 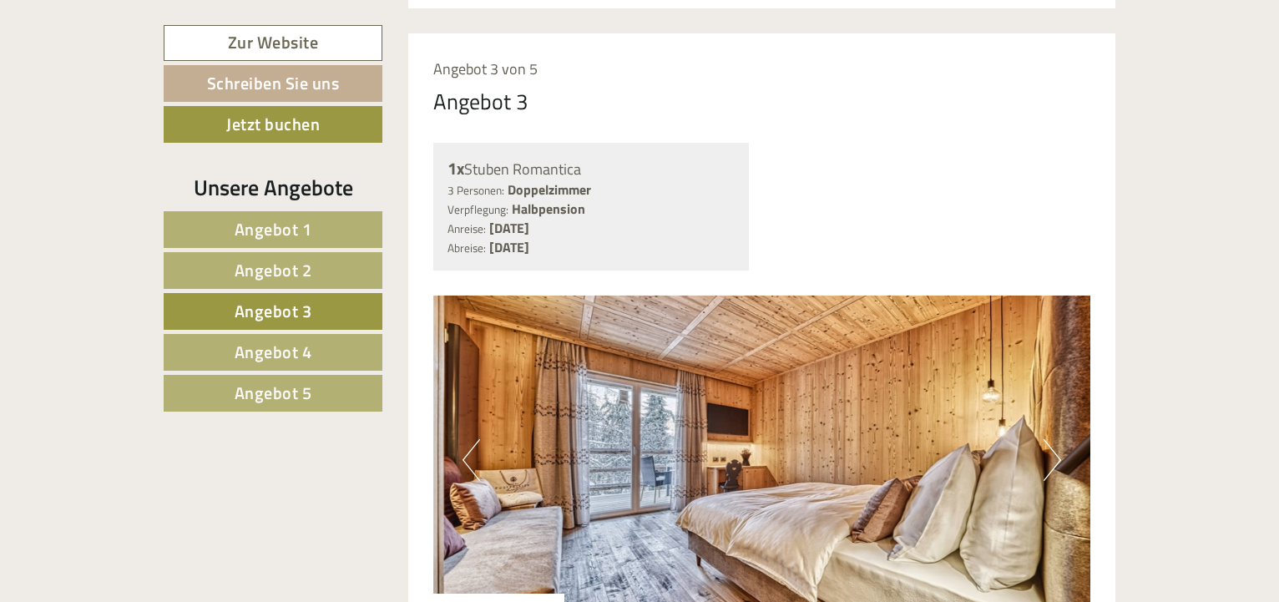 I want to click on div: Freitag, so click(x=329, y=27).